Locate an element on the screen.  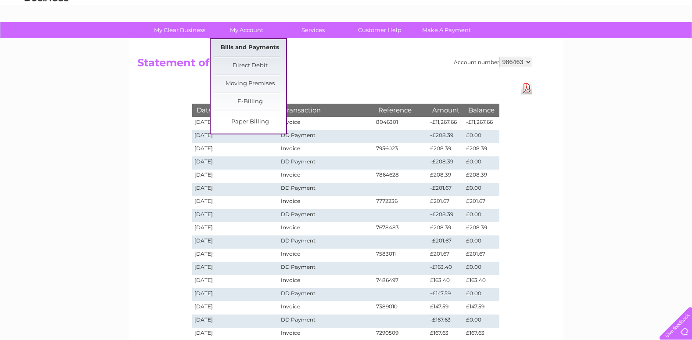
td: 7678483 is located at coordinates (401, 229).